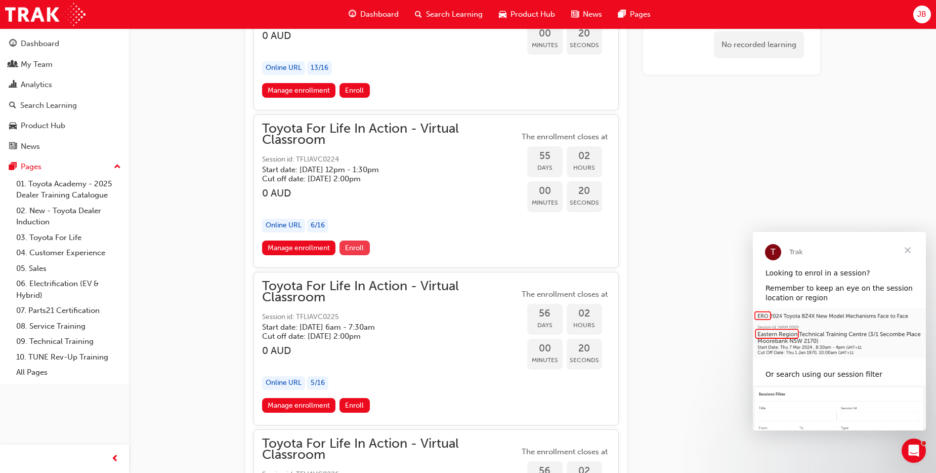 This screenshot has width=936, height=473. What do you see at coordinates (45, 14) in the screenshot?
I see `a: Trak` at bounding box center [45, 14].